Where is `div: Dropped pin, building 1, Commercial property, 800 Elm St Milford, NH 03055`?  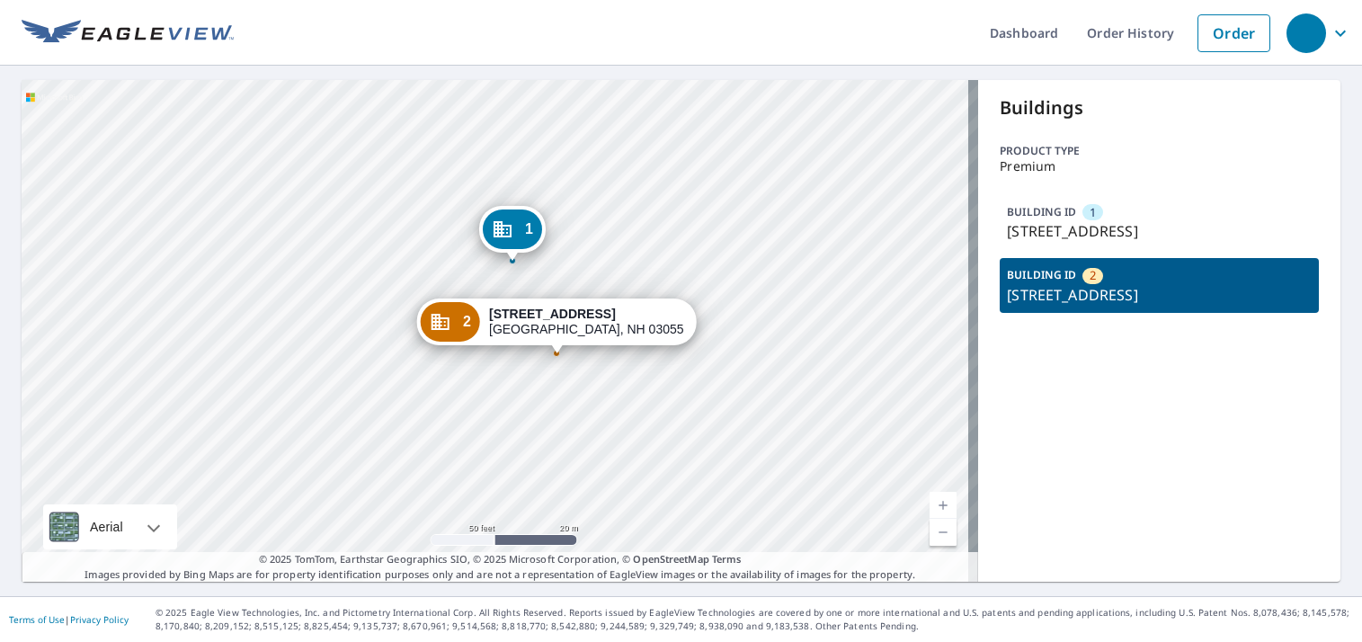
div: Dropped pin, building 1, Commercial property, 800 Elm St Milford, NH 03055 is located at coordinates (512, 234).